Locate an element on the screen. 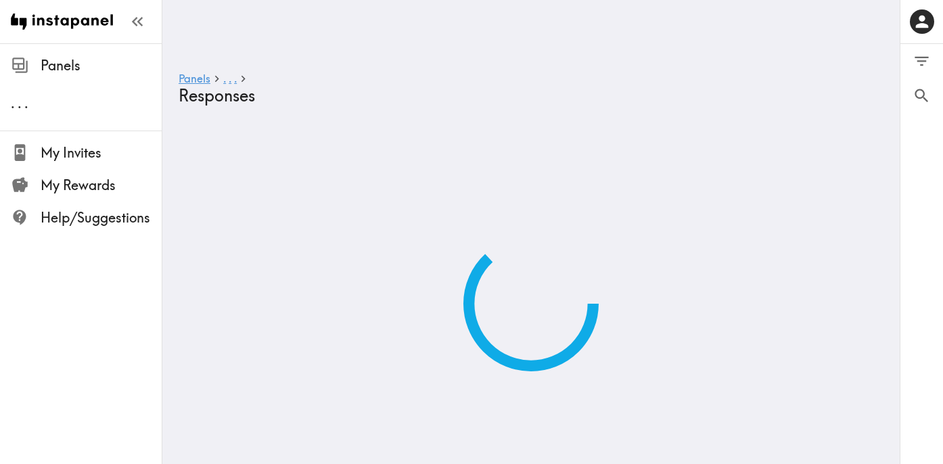 This screenshot has height=464, width=943. button: Filter Responses is located at coordinates (921, 61).